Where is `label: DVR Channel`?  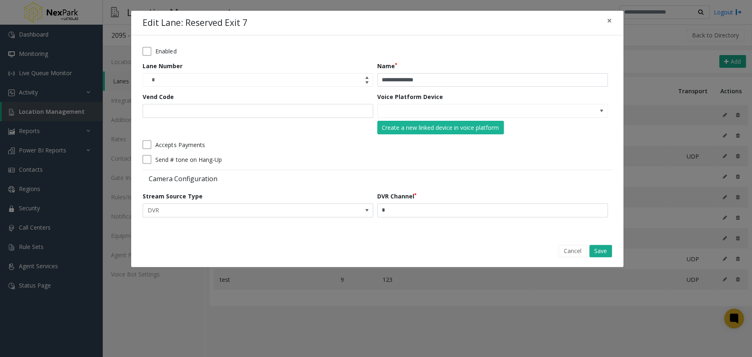 label: DVR Channel is located at coordinates (397, 196).